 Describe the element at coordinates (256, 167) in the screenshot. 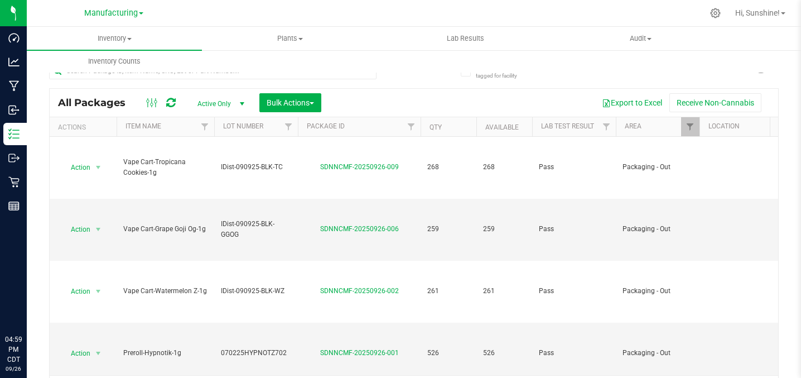

I see `span: IDist-090925-BLK-TC` at that location.